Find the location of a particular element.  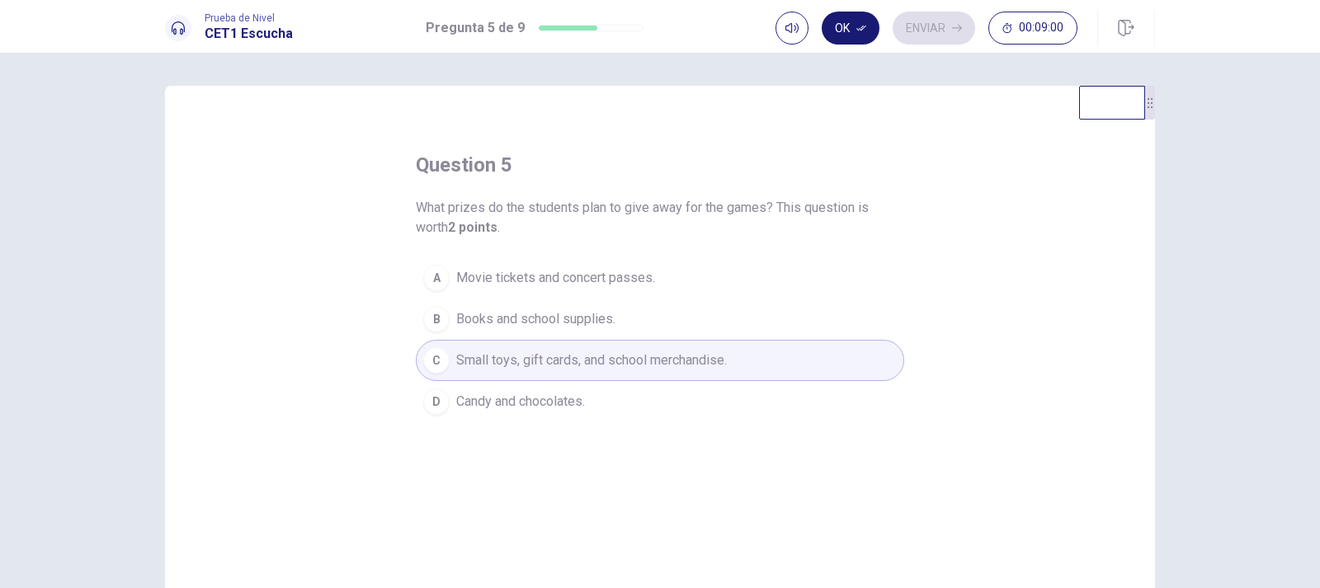

span: What prizes do the students plan to give away for the games? This question is worth . is located at coordinates (660, 218).